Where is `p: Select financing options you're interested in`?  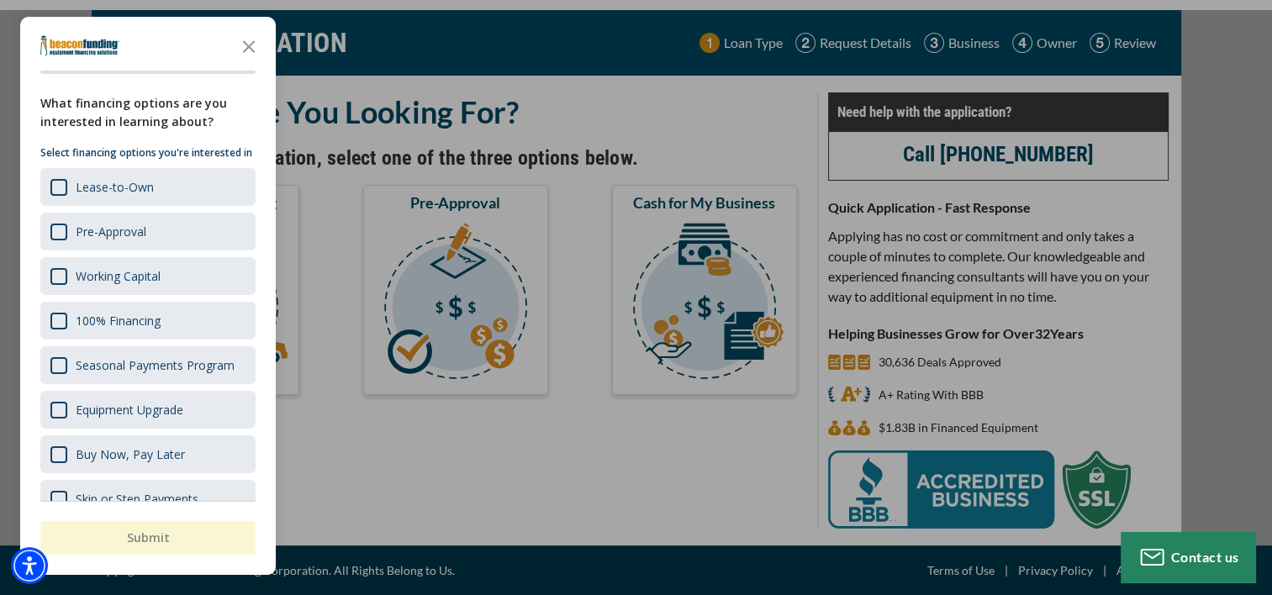 p: Select financing options you're interested in is located at coordinates (148, 153).